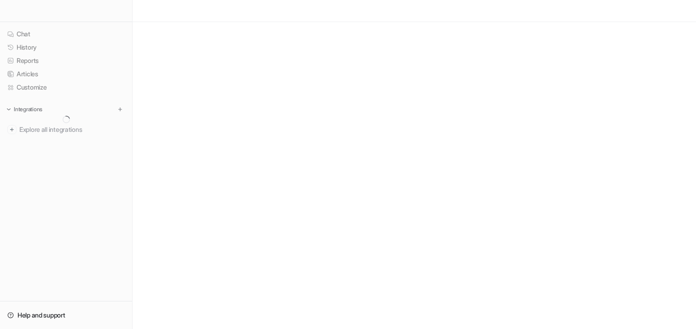 This screenshot has width=696, height=329. I want to click on p: Integrations, so click(28, 109).